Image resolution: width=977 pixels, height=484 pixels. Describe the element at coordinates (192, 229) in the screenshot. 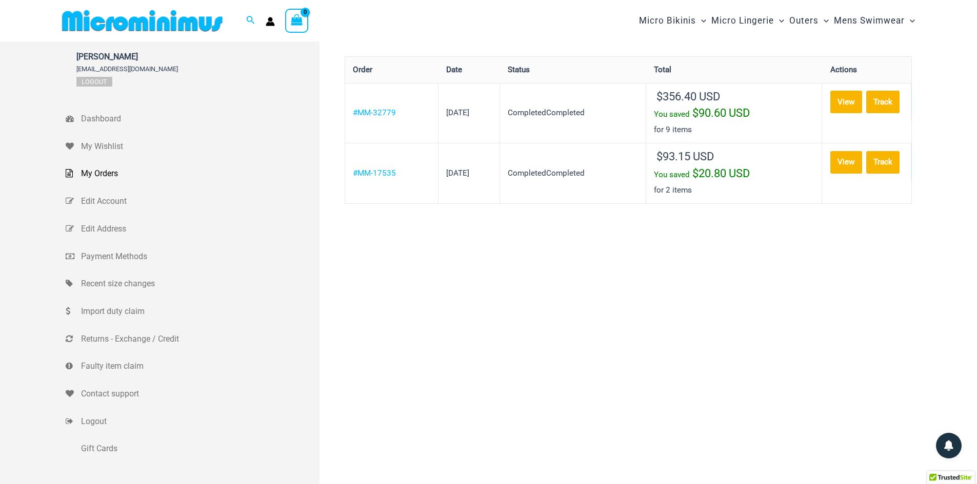

I see `a: Edit Address` at that location.